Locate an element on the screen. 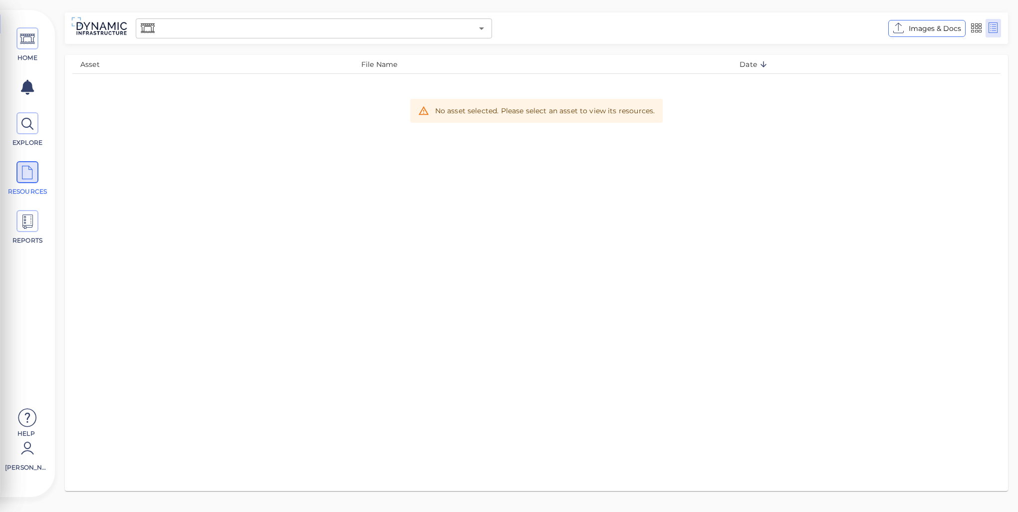 This screenshot has height=512, width=1018. table: resources table is located at coordinates (536, 64).